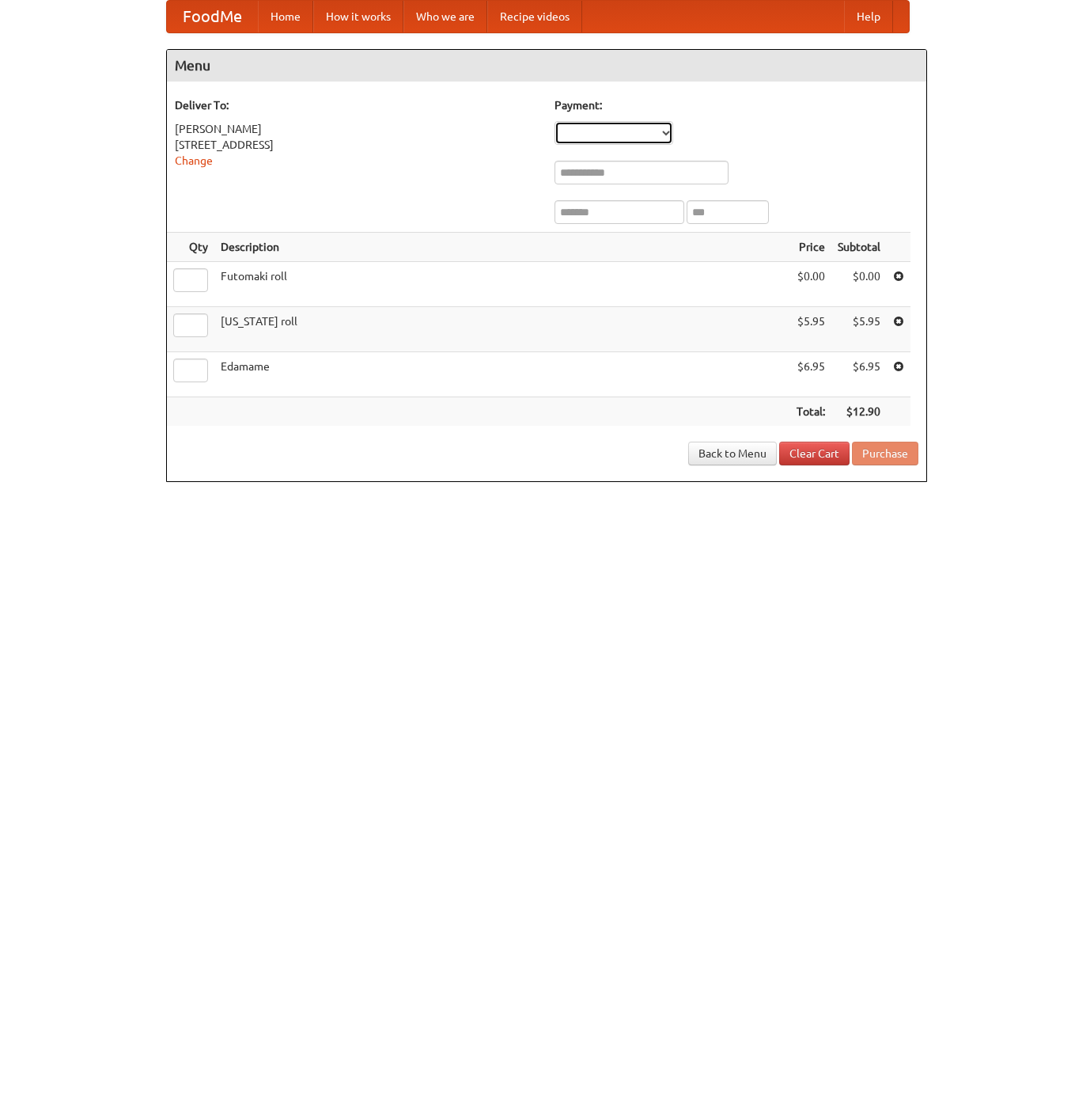 Image resolution: width=1075 pixels, height=1120 pixels. I want to click on th: Qty, so click(190, 246).